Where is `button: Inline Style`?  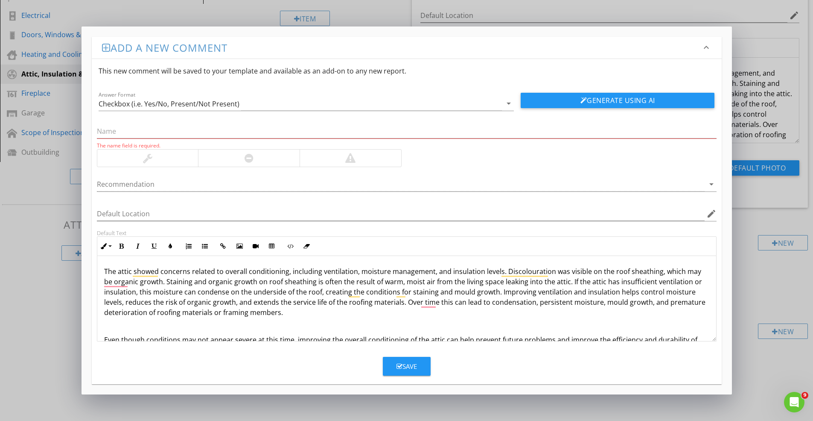
button: Inline Style is located at coordinates (105, 246).